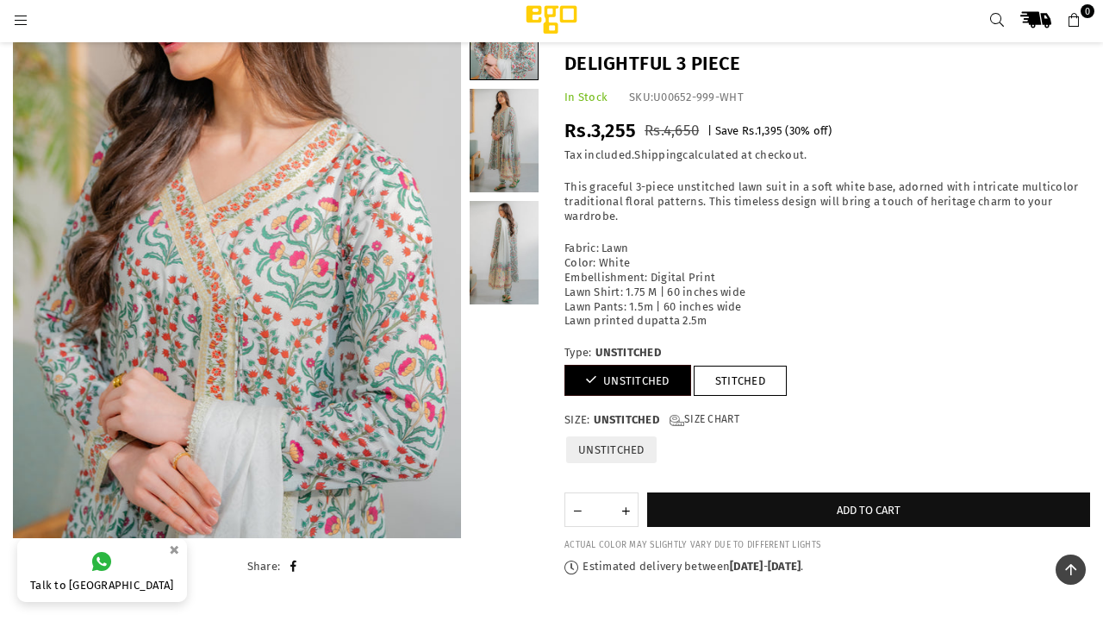  What do you see at coordinates (827, 568) in the screenshot?
I see `p: Estimated delivery between - .` at bounding box center [827, 568].